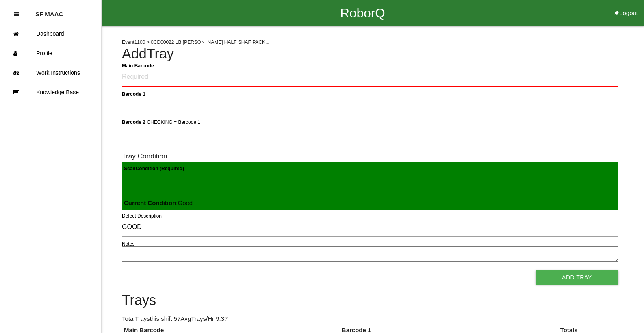  I want to click on b: Barcode 2, so click(134, 122).